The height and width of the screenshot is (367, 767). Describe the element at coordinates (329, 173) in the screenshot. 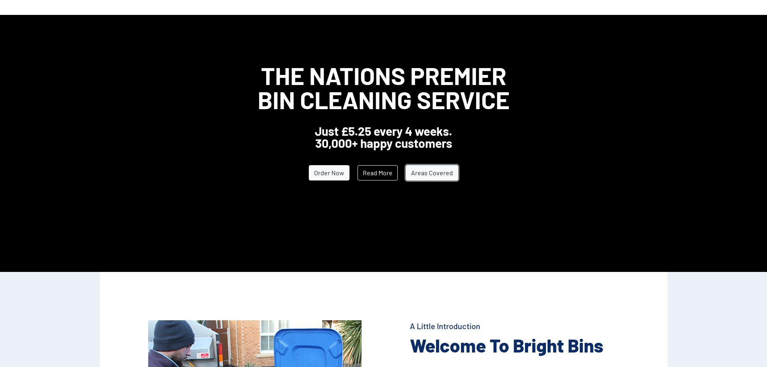

I see `a: Order Now` at that location.